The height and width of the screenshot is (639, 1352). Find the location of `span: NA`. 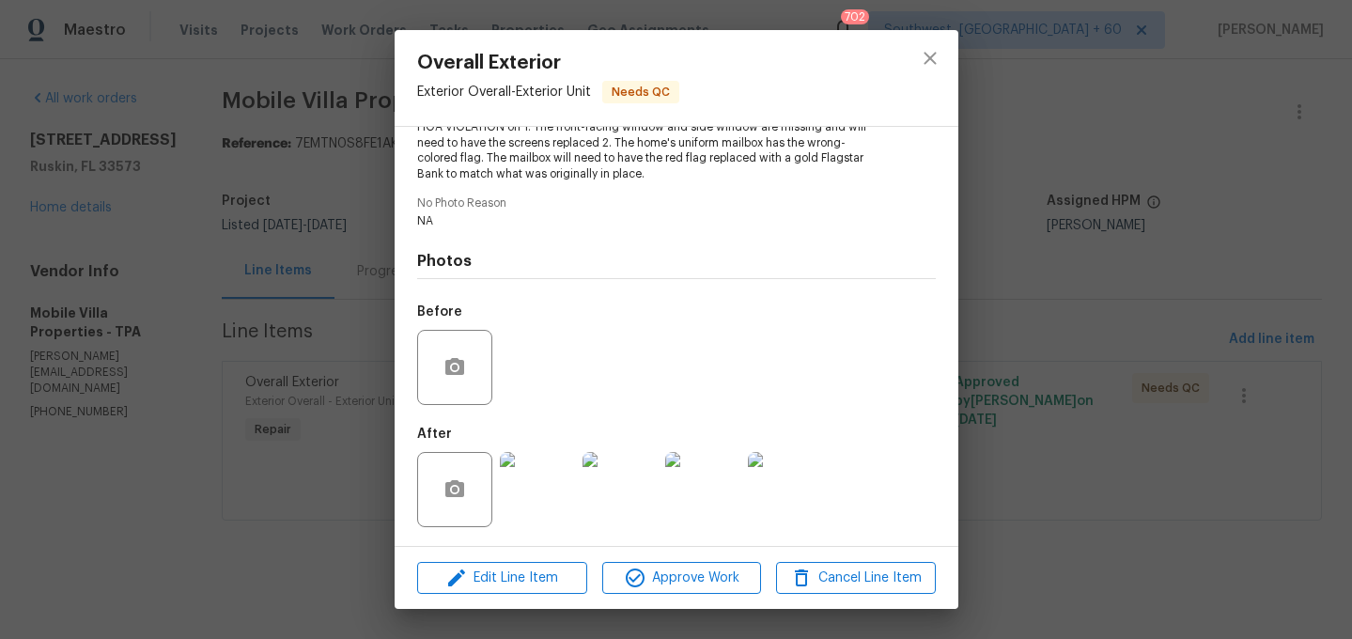

span: NA is located at coordinates (650, 221).